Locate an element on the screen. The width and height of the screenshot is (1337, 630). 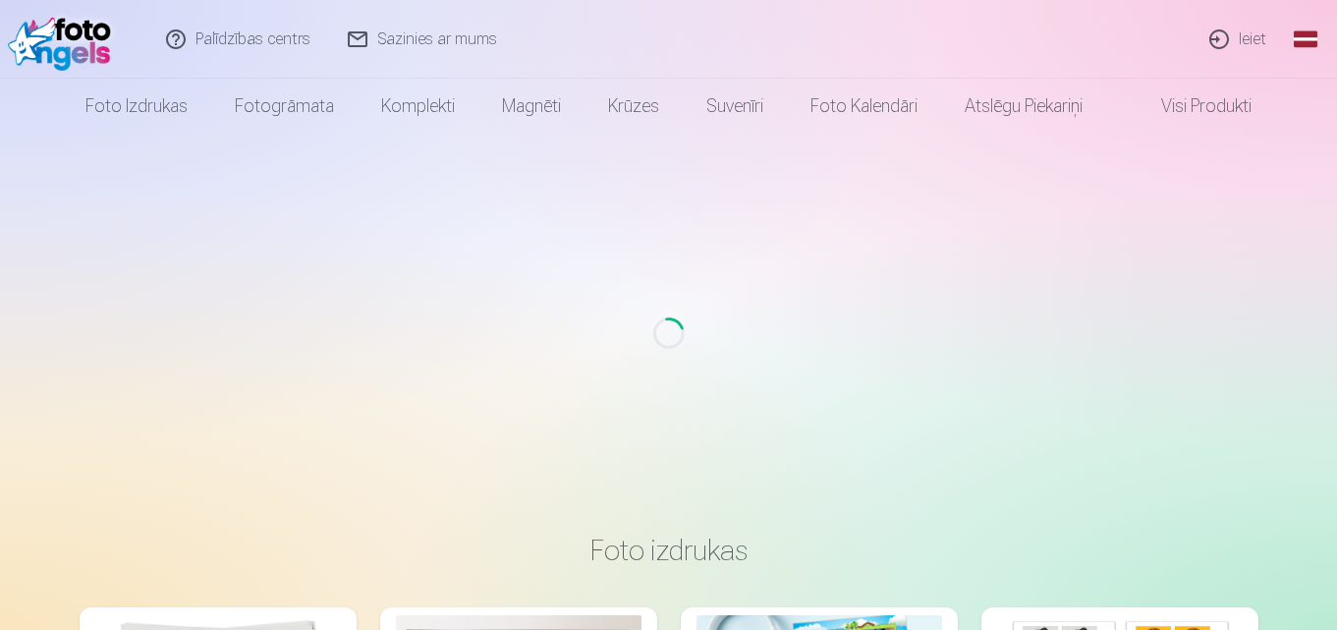
a: Atslēgu piekariņi is located at coordinates (1024, 106).